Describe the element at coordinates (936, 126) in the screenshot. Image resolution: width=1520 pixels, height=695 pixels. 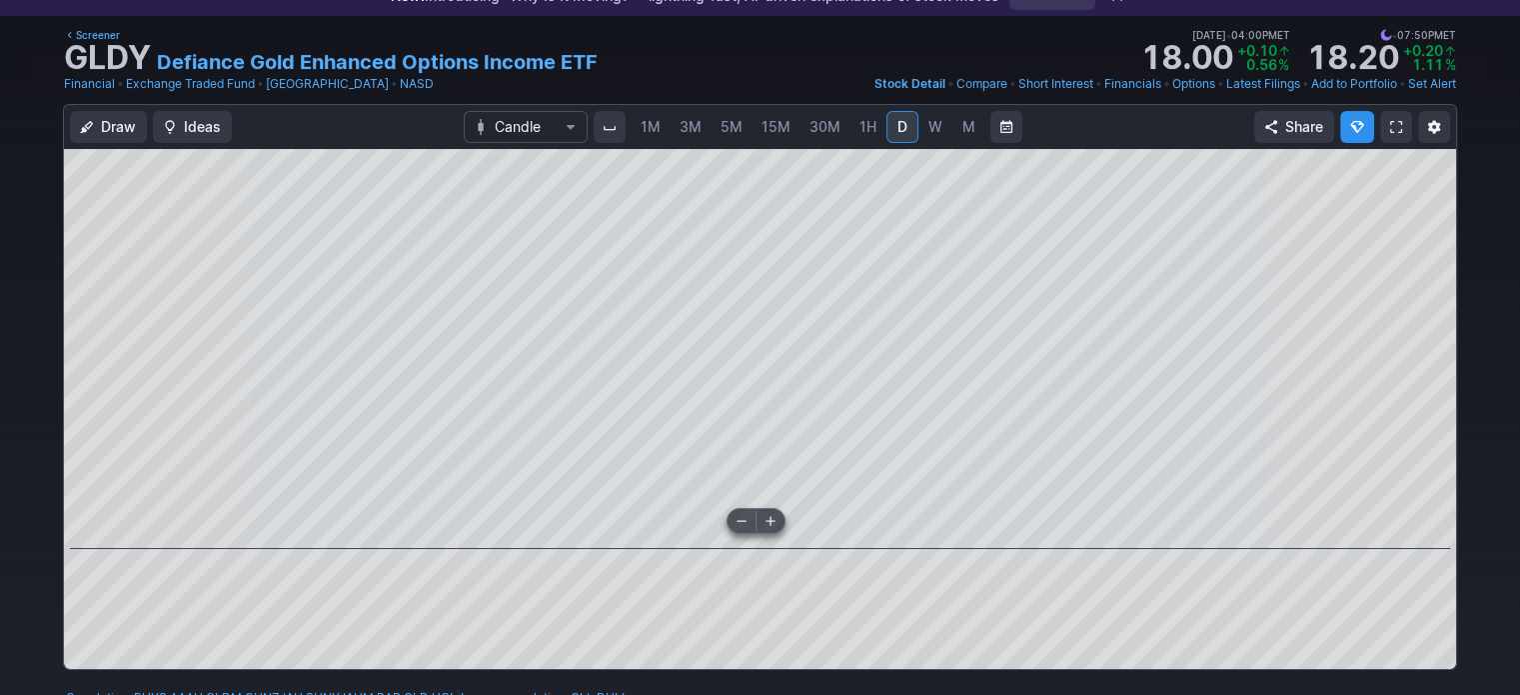
I see `span: W` at that location.